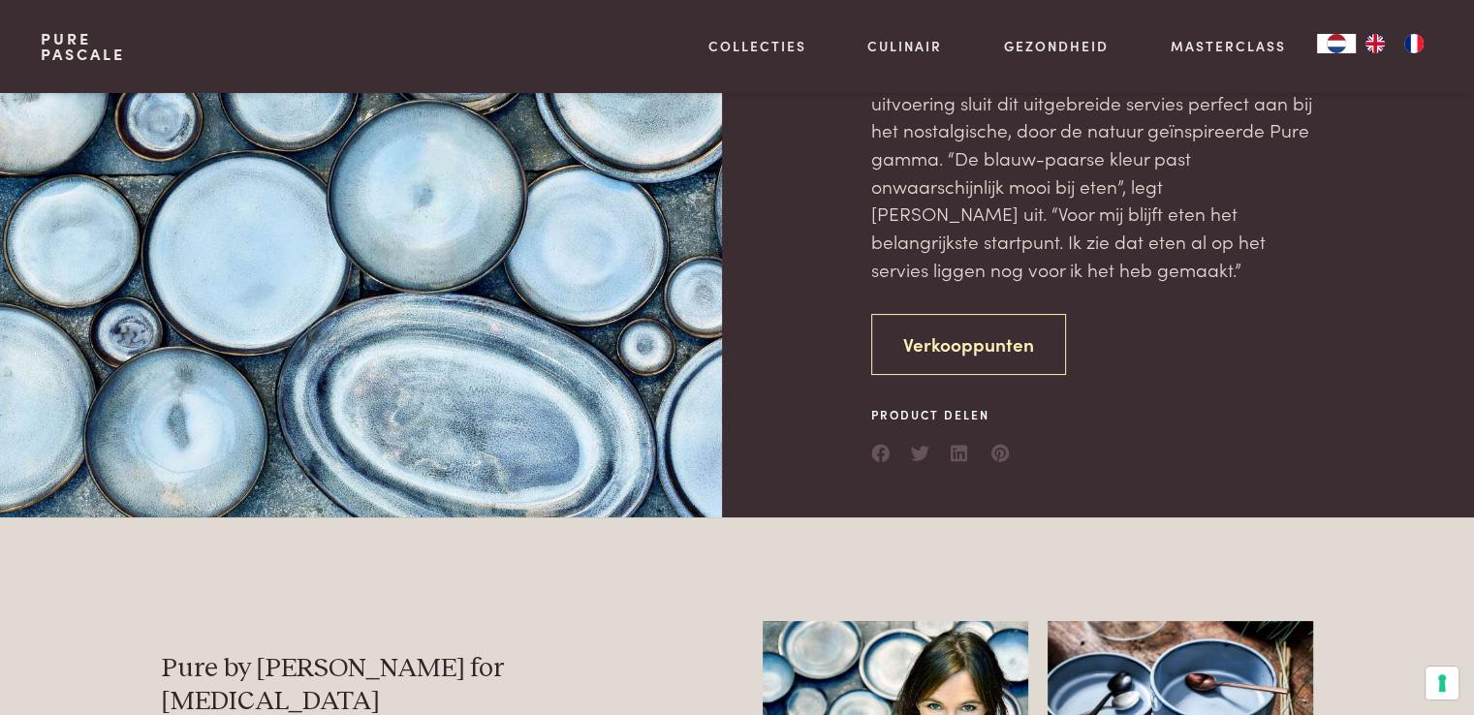 This screenshot has width=1474, height=715. I want to click on a: Collecties, so click(757, 46).